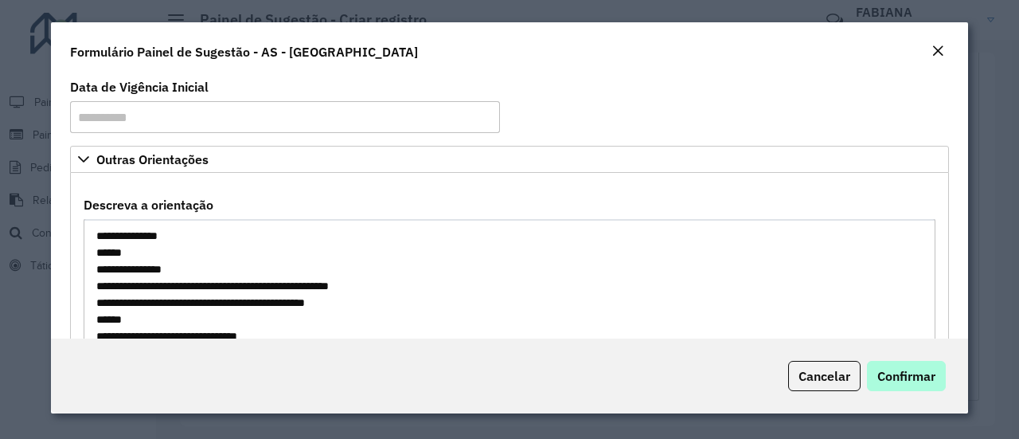 The height and width of the screenshot is (439, 1019). What do you see at coordinates (139, 87) in the screenshot?
I see `label: Data de Vigência Inicial` at bounding box center [139, 87].